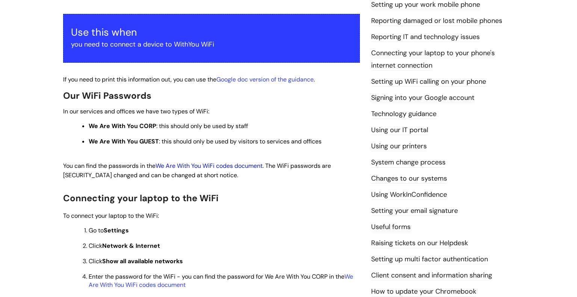  I want to click on span: Enter the password for the WiFi - you can find the password for We Are With You CORP in the, so click(221, 281).